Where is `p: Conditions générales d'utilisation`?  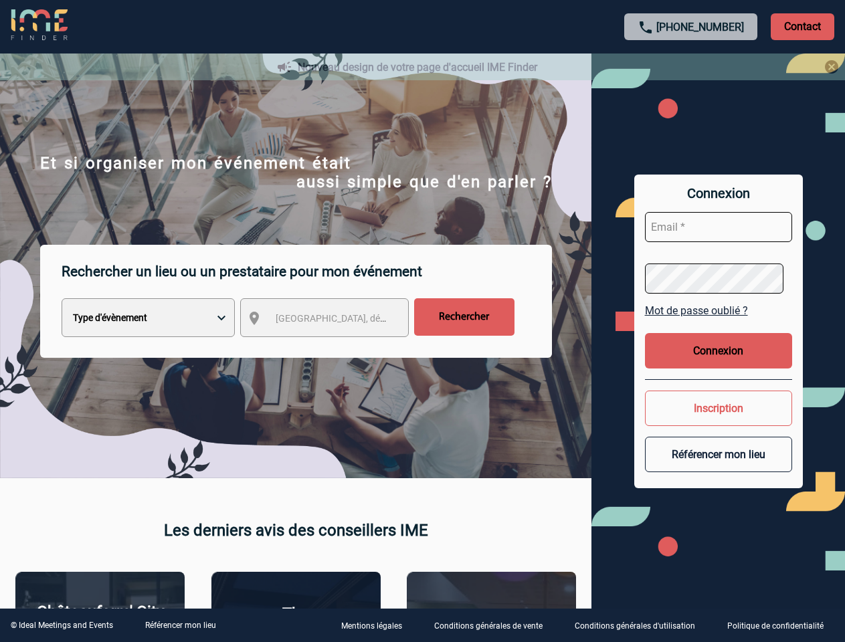
p: Conditions générales d'utilisation is located at coordinates (635, 627).